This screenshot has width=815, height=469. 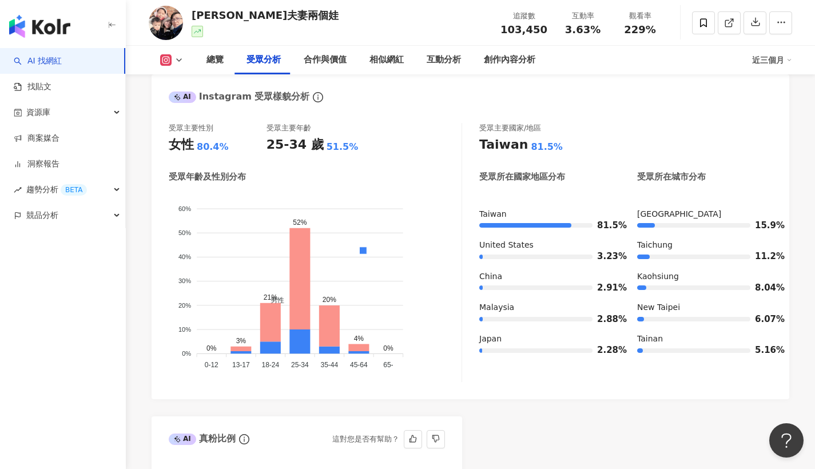 I want to click on span: 3.63%, so click(x=583, y=30).